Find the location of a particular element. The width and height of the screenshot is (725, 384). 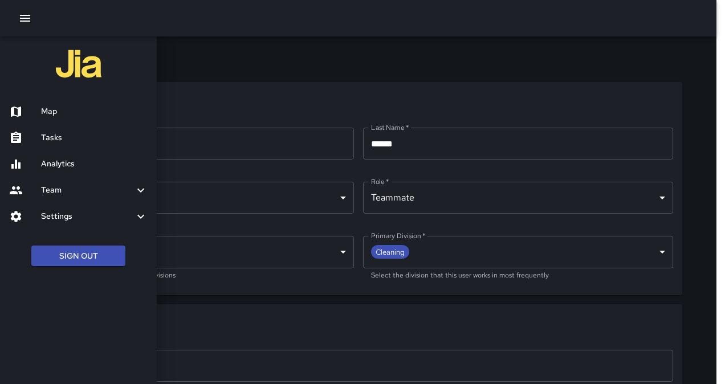

h6: Tasks is located at coordinates (94, 138).